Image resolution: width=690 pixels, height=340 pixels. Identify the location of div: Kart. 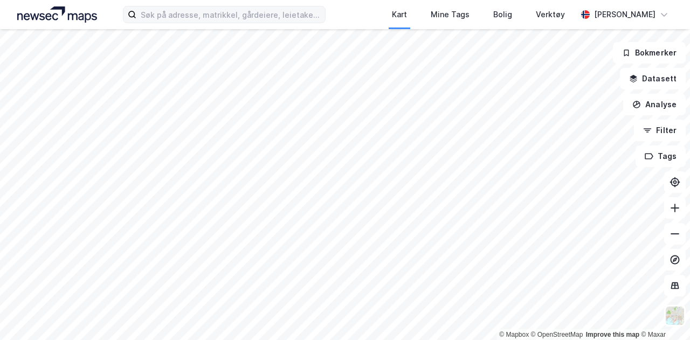
(400, 15).